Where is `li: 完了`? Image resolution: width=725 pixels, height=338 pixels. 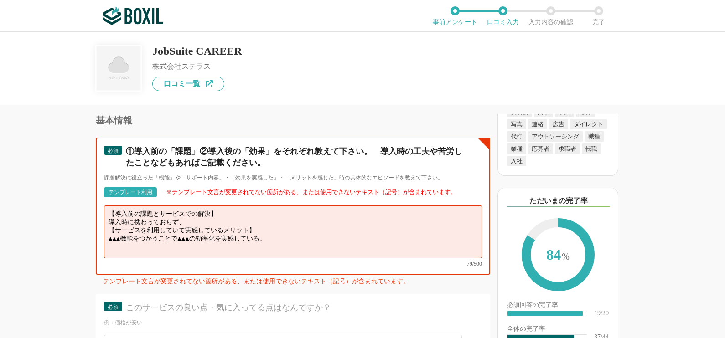
li: 完了 is located at coordinates (598, 16).